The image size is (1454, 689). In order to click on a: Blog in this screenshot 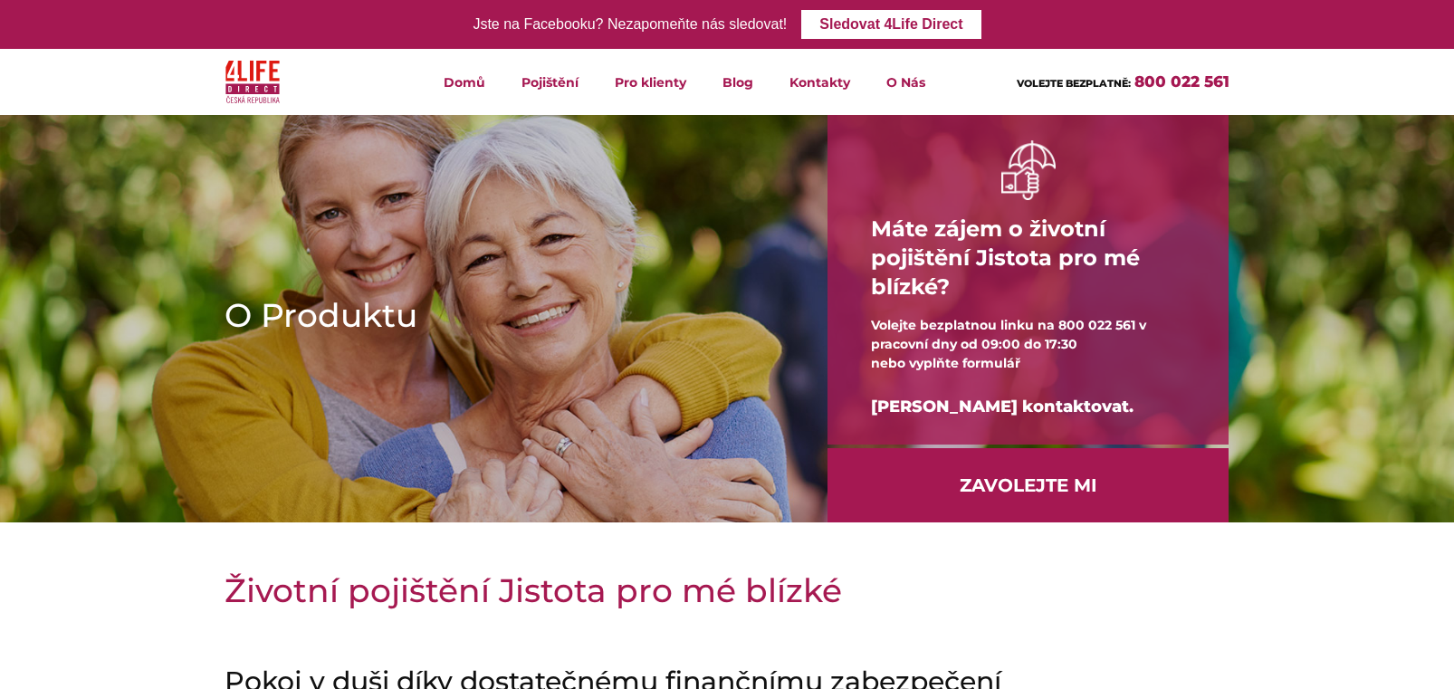, I will do `click(738, 81)`.